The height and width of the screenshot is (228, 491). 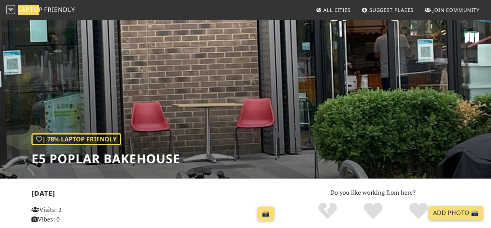 What do you see at coordinates (41, 10) in the screenshot?
I see `a: LaptopFriendly LaptopFriendly` at bounding box center [41, 10].